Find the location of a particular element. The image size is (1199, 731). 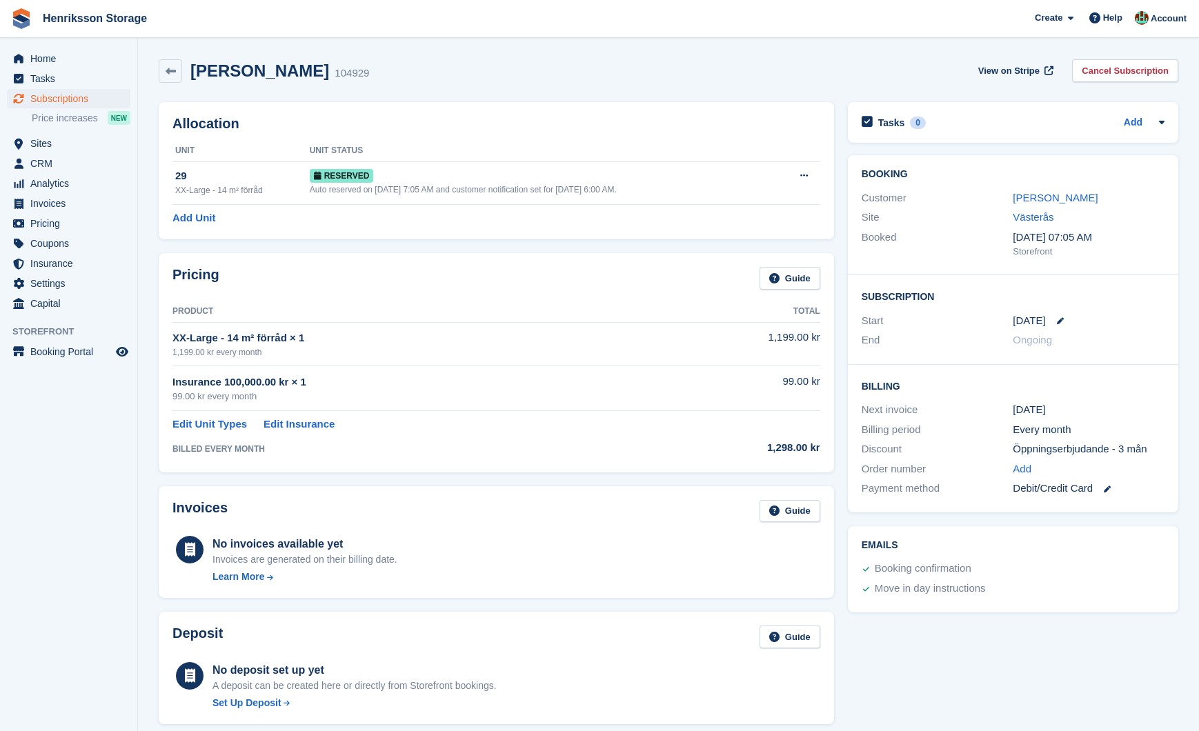

span: Reserved is located at coordinates (342, 176).